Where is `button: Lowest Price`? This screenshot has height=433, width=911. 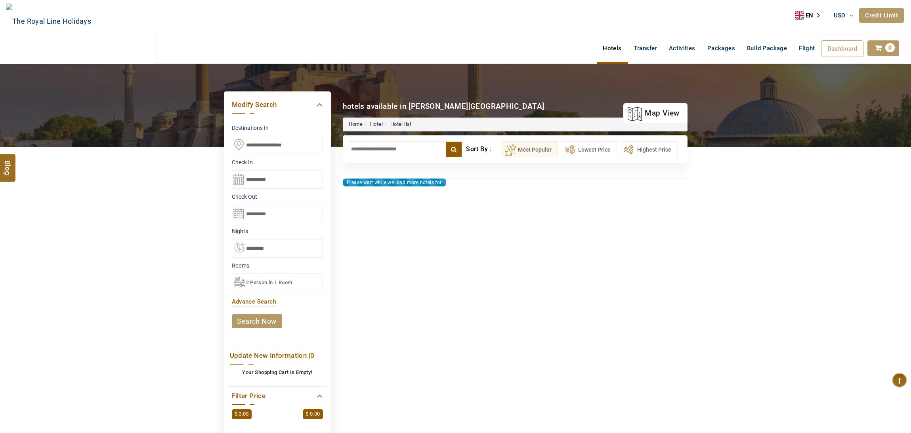
button: Lowest Price is located at coordinates (589, 149).